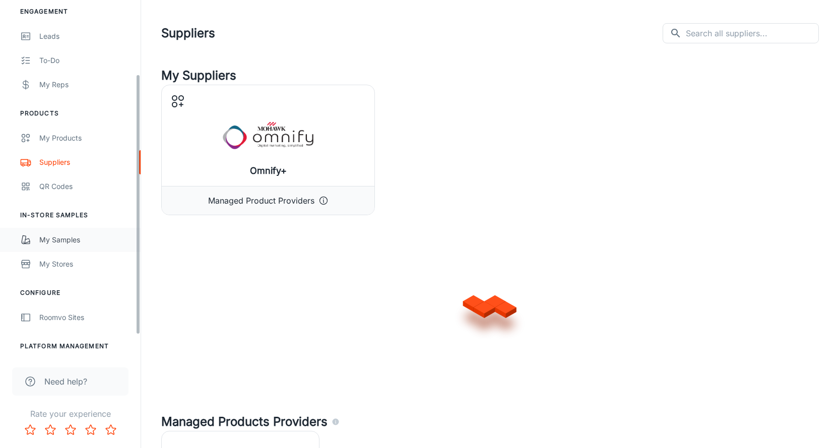 This screenshot has width=839, height=448. I want to click on input: Search all suppliers..., so click(752, 33).